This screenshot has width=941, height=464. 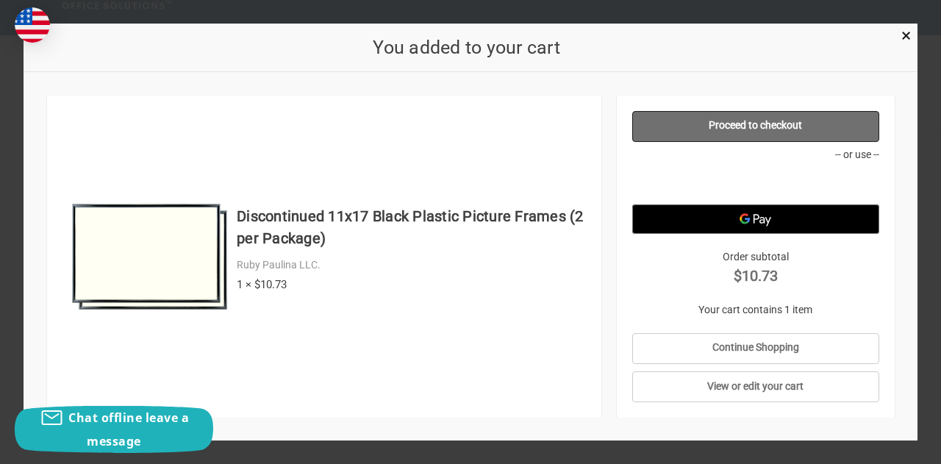 I want to click on img: 11x17 Black Plastic Picture Frames (2 per Package), so click(x=149, y=257).